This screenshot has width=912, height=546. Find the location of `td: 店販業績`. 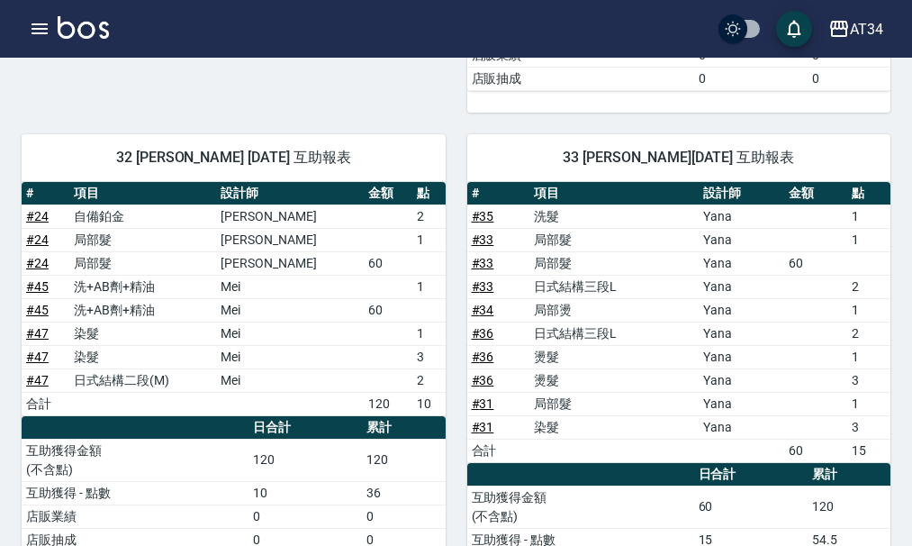

td: 店販業績 is located at coordinates (135, 516).